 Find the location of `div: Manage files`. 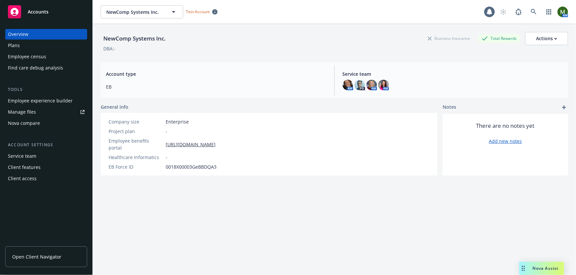

div: Manage files is located at coordinates (22, 112).